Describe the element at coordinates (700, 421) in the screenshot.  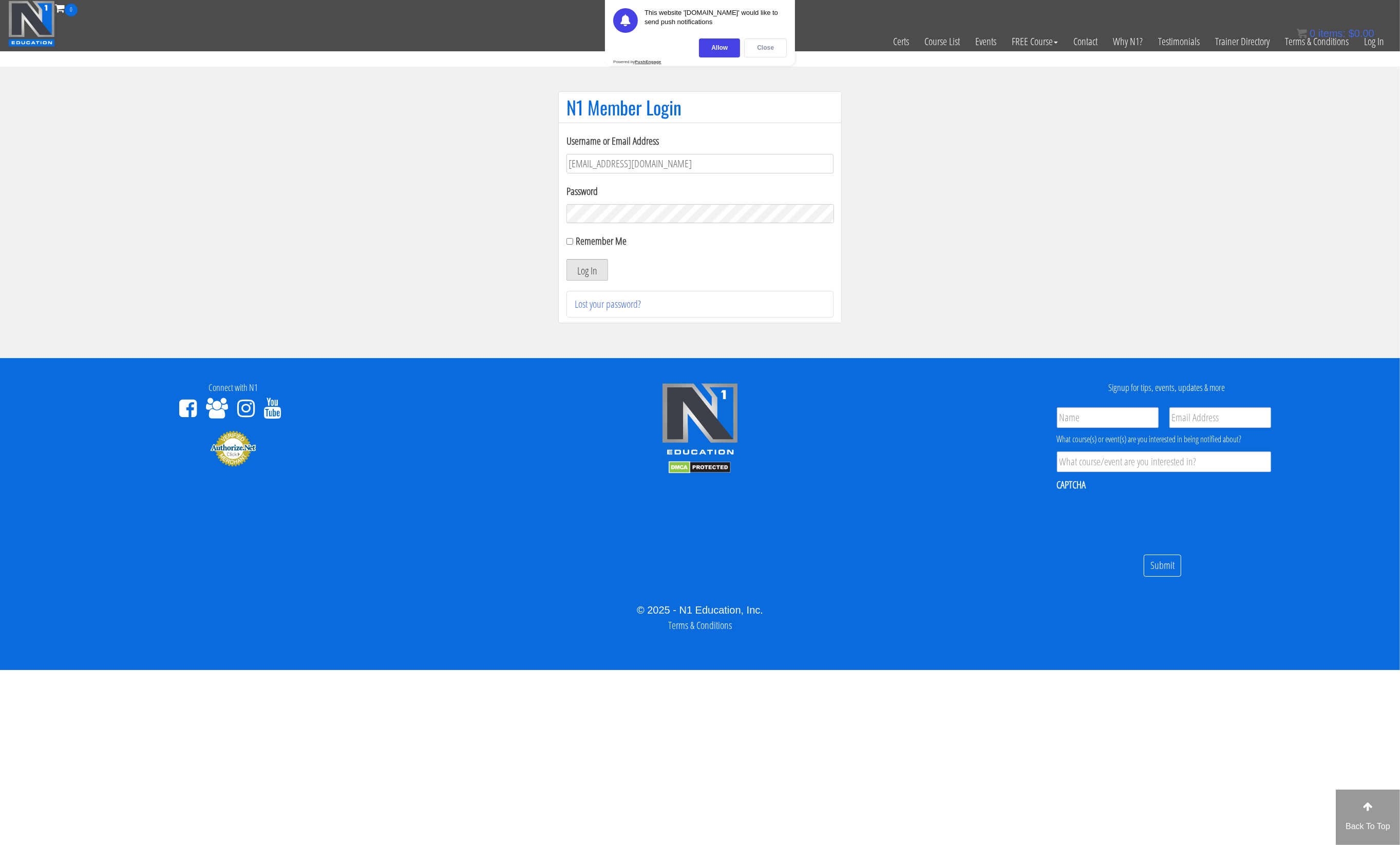
I see `img: n1-edu-logo` at that location.